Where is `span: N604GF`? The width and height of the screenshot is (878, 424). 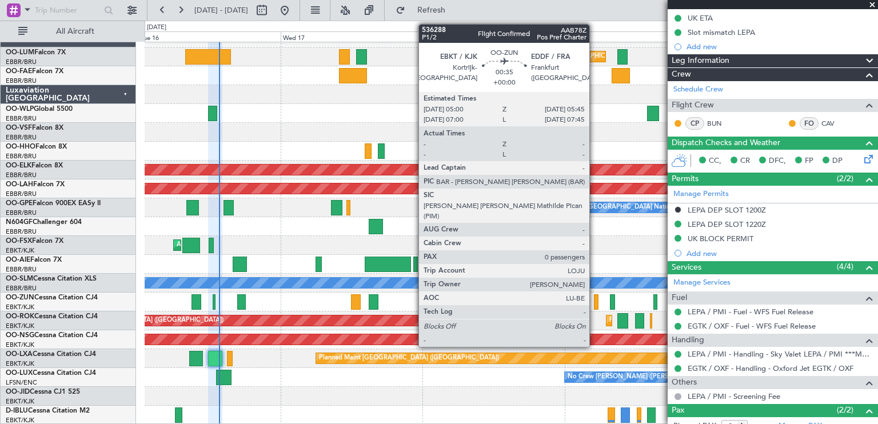 span: N604GF is located at coordinates (19, 222).